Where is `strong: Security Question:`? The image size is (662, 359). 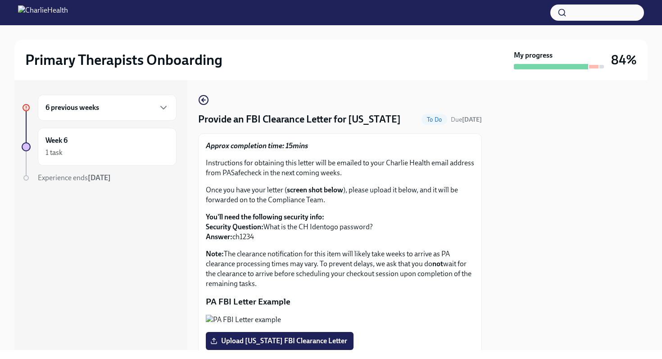
strong: Security Question: is located at coordinates (235, 227).